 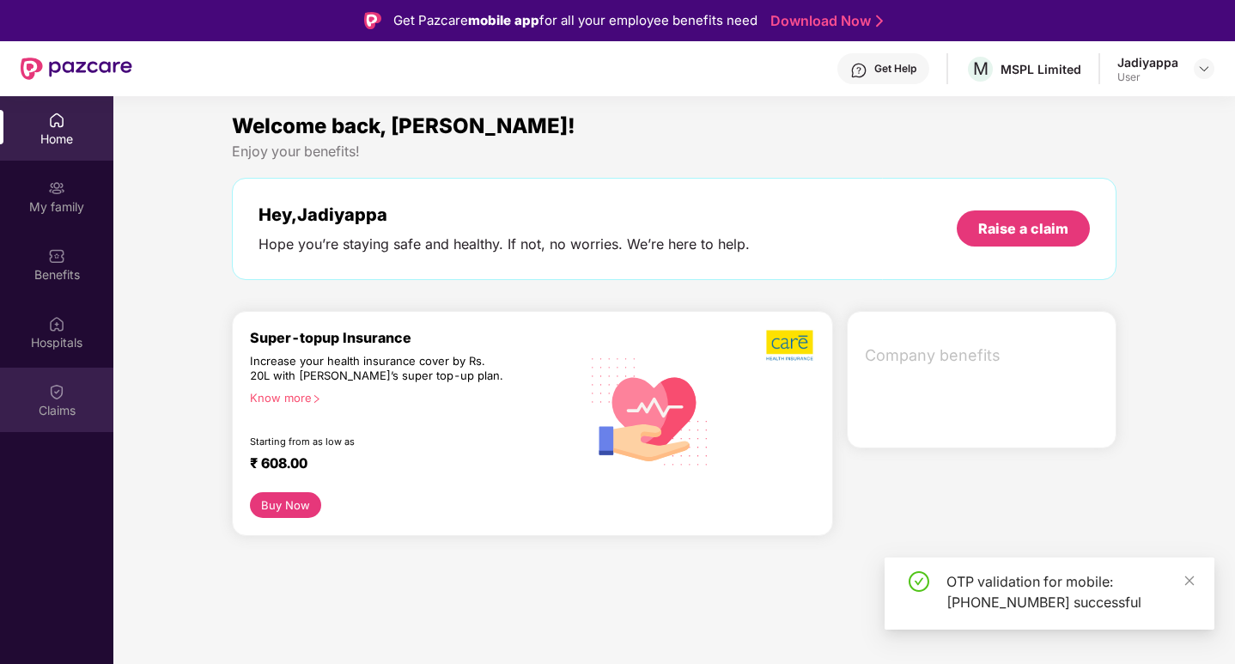 I want to click on div: Super-topup Insurance, so click(x=415, y=337).